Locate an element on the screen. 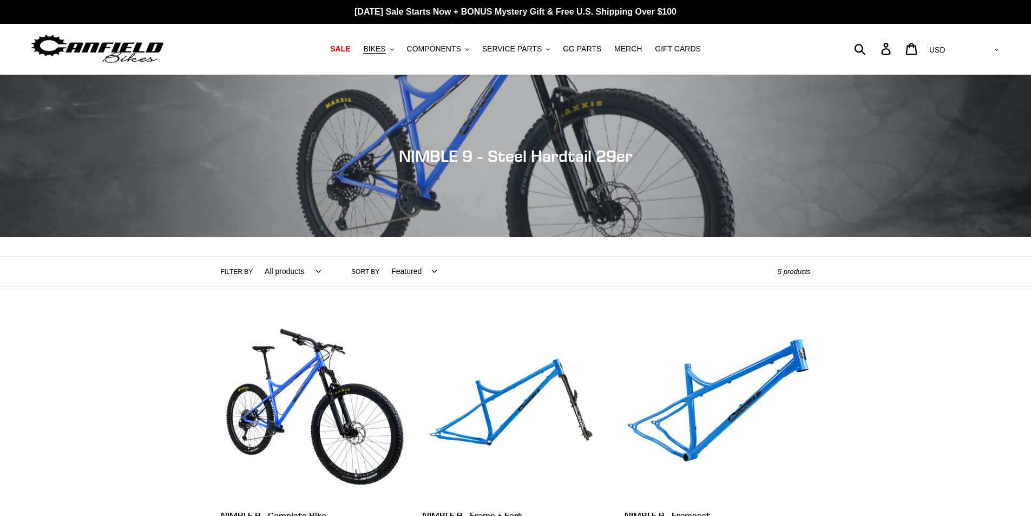 The height and width of the screenshot is (516, 1031). a: MERCH is located at coordinates (628, 49).